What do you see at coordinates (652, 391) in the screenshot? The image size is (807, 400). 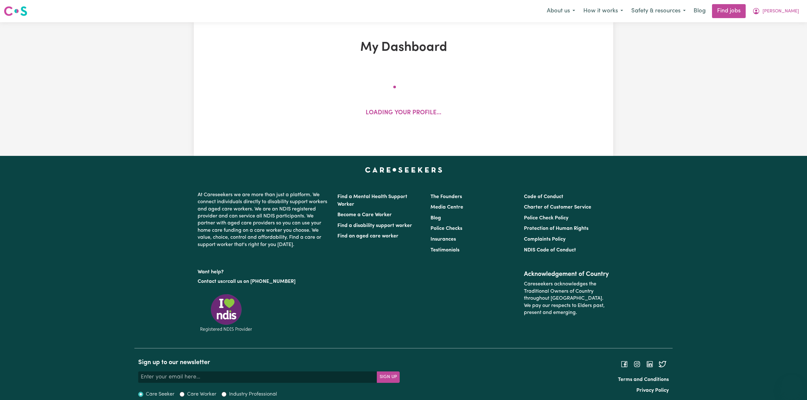 I see `a: Privacy Policy` at bounding box center [652, 391].